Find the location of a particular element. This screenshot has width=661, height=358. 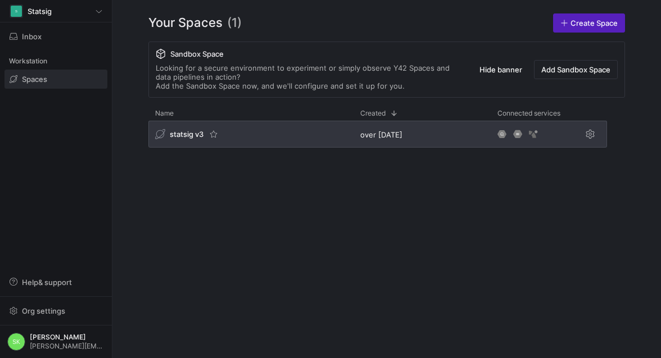

div: S is located at coordinates (16, 11).